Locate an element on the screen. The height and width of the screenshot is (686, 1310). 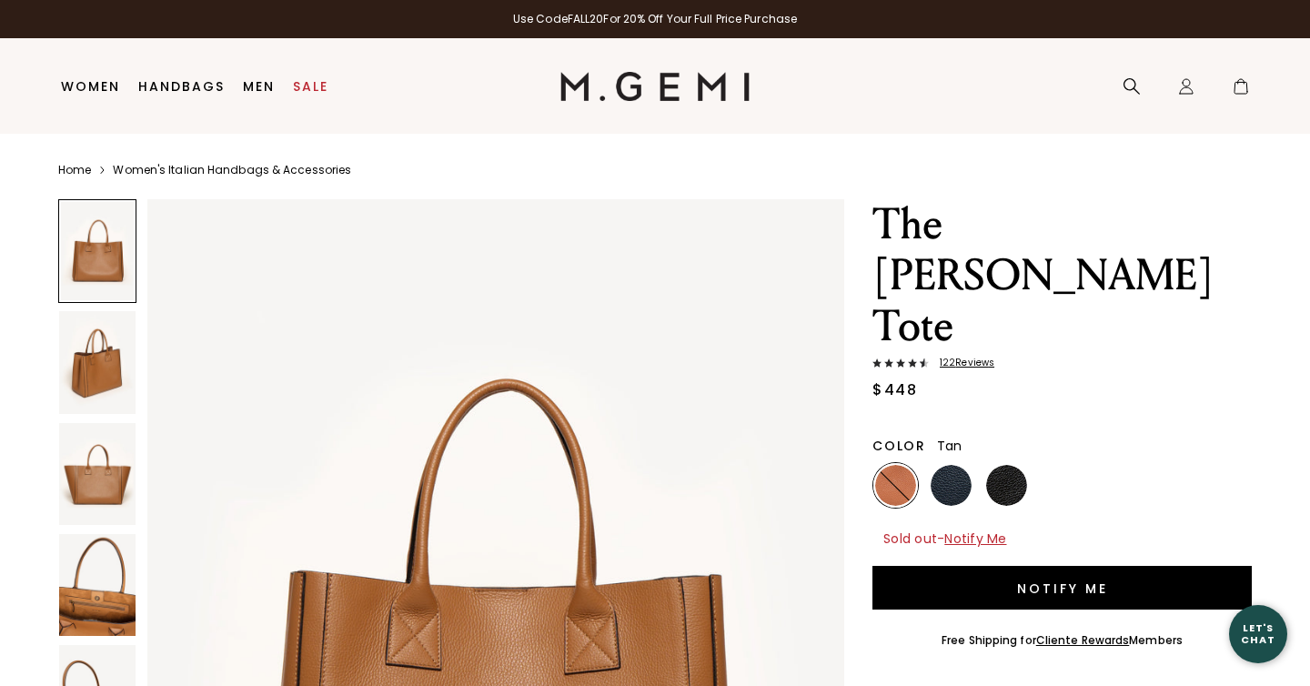
h2: Color is located at coordinates (899, 446).